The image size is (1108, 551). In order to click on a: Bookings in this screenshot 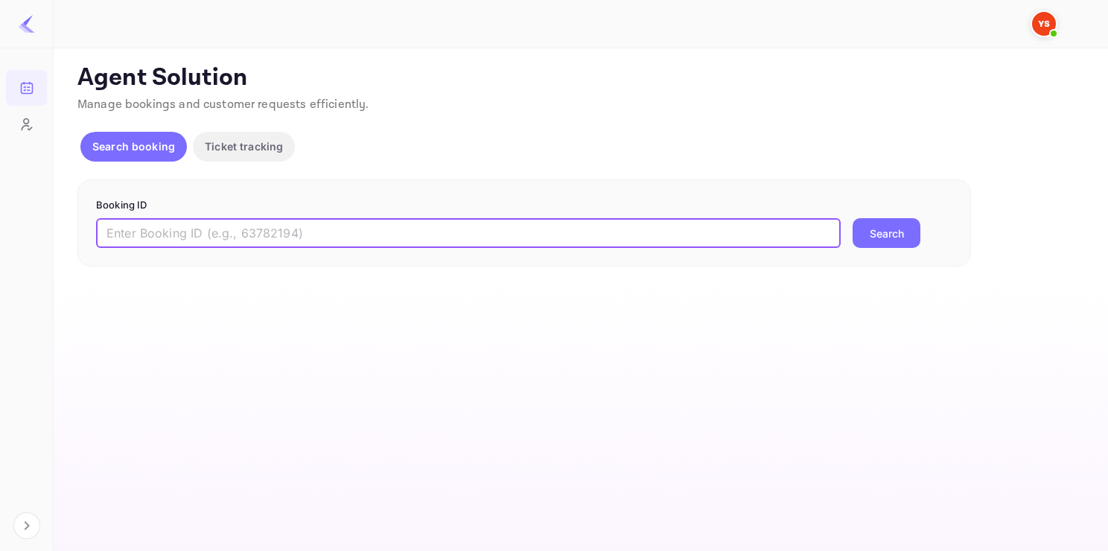, I will do `click(26, 87)`.